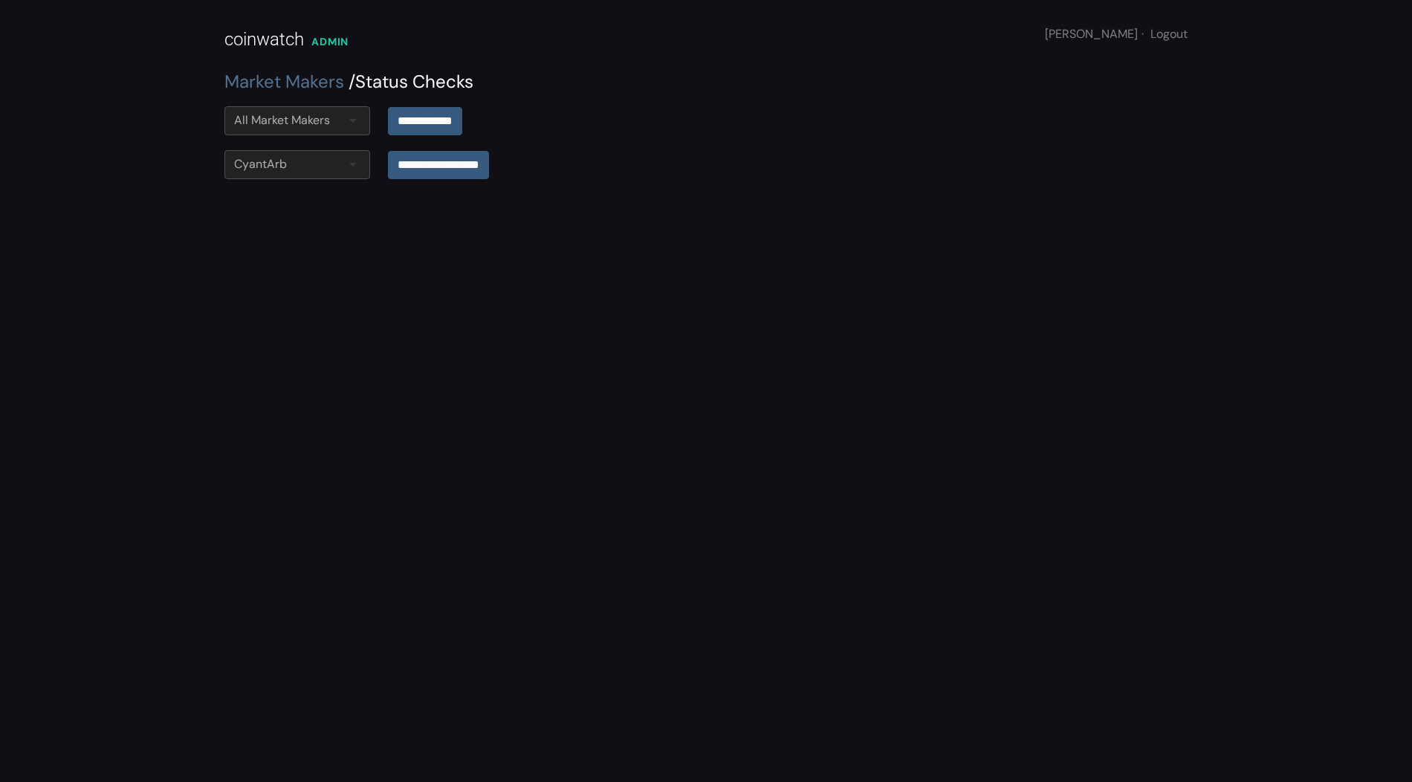 Image resolution: width=1412 pixels, height=782 pixels. I want to click on div: coinwatch, so click(264, 39).